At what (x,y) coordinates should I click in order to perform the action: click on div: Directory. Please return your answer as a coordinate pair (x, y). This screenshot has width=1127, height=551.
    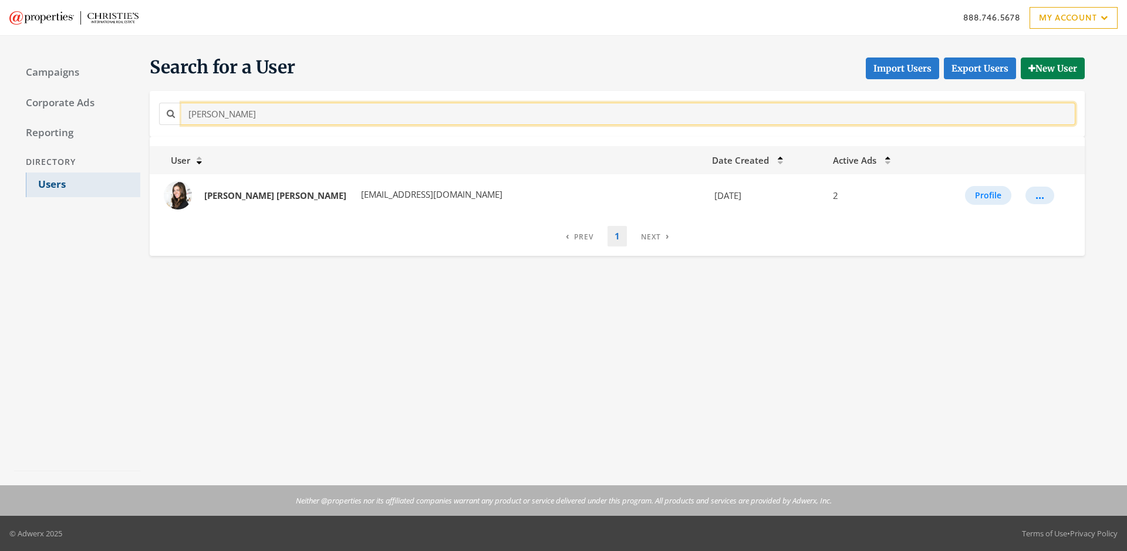
    Looking at the image, I should click on (77, 162).